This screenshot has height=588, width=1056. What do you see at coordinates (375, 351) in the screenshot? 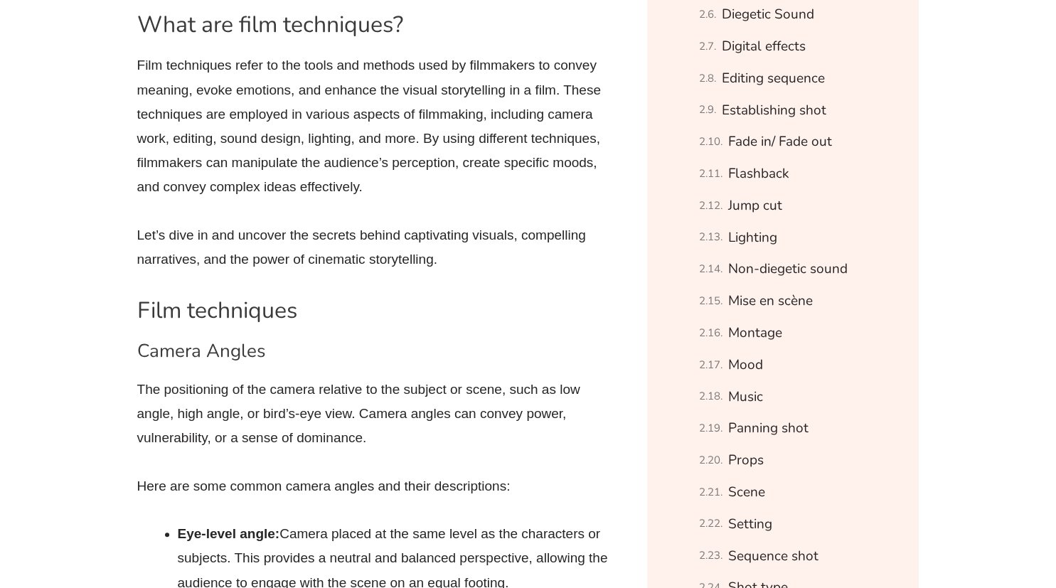
I see `h3: Camera Angles` at bounding box center [375, 351].